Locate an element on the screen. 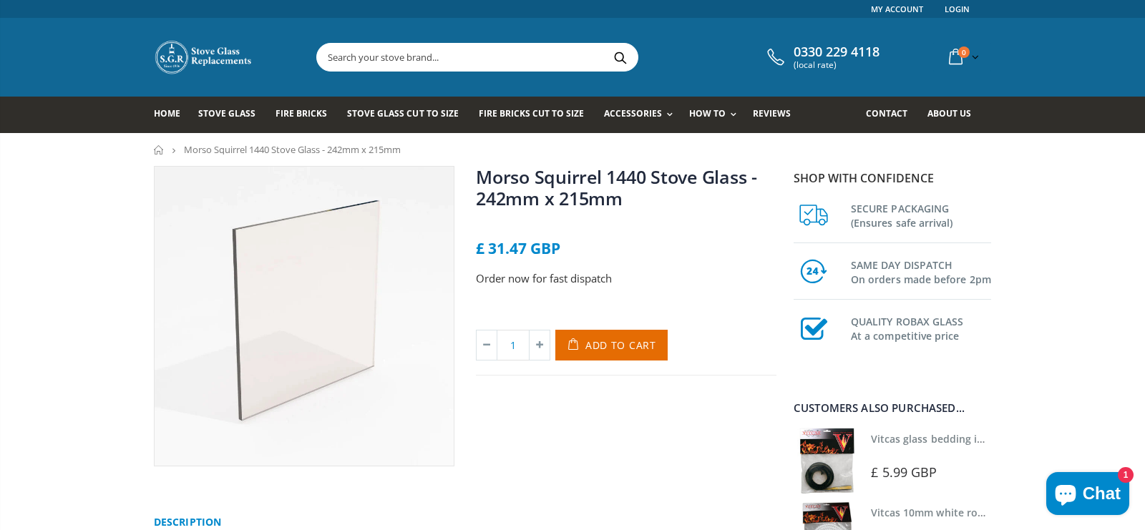  inbox-online-store-chat: Shopify online store chat is located at coordinates (1088, 495).